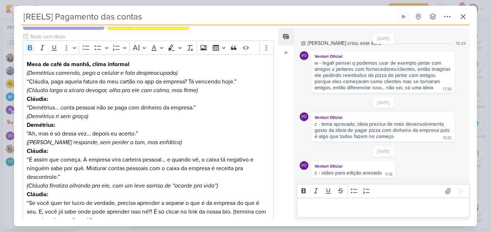 The image size is (491, 232). I want to click on div: 15:32, so click(447, 138).